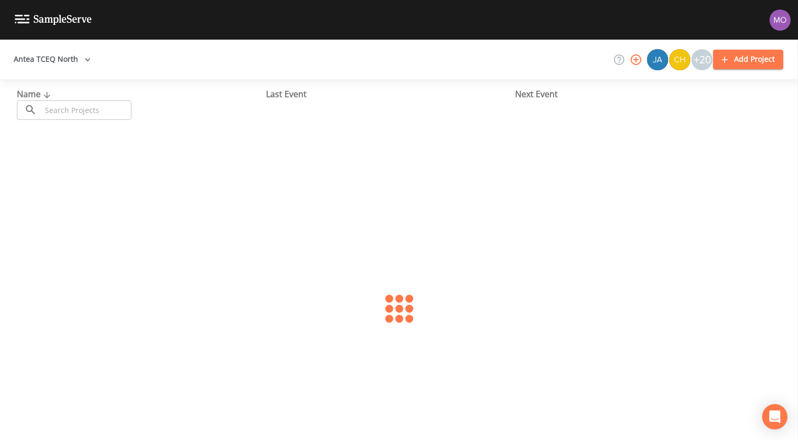  Describe the element at coordinates (658, 60) in the screenshot. I see `div: James Whitmire` at that location.